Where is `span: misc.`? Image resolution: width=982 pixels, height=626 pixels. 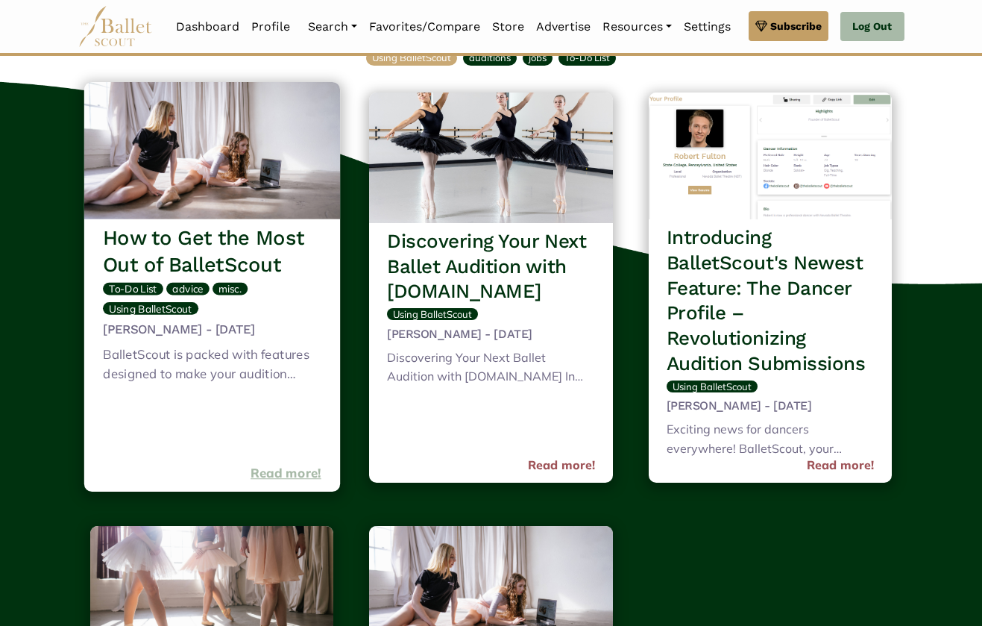
span: misc. is located at coordinates (230, 288).